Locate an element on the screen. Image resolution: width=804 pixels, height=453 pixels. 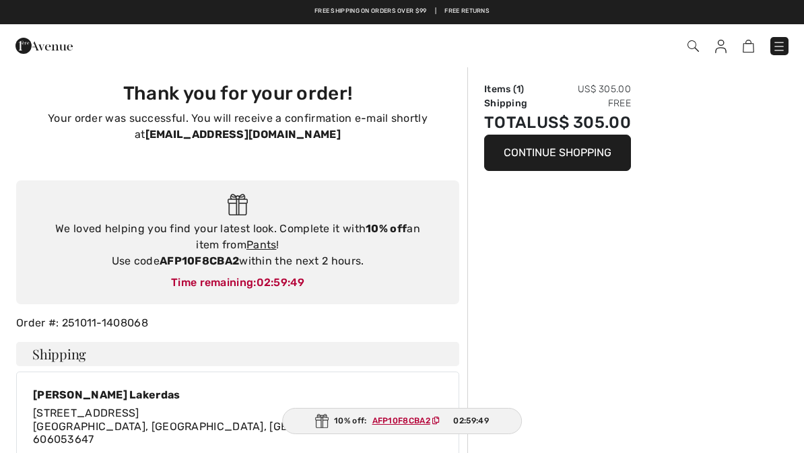
a: 1ère Avenue is located at coordinates (44, 44).